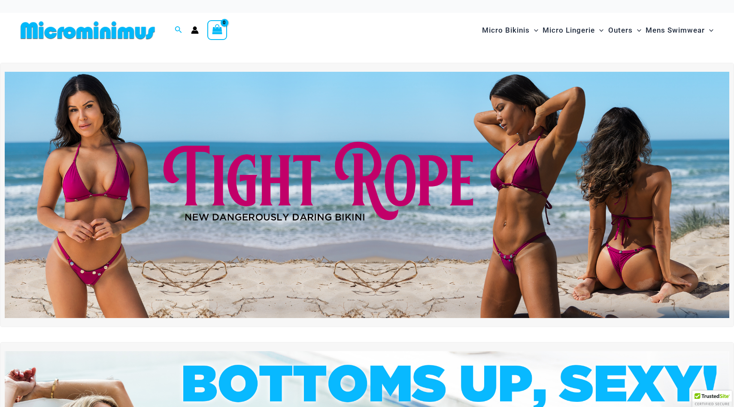  Describe the element at coordinates (88, 30) in the screenshot. I see `img: MM SHOP LOGO FLAT` at that location.